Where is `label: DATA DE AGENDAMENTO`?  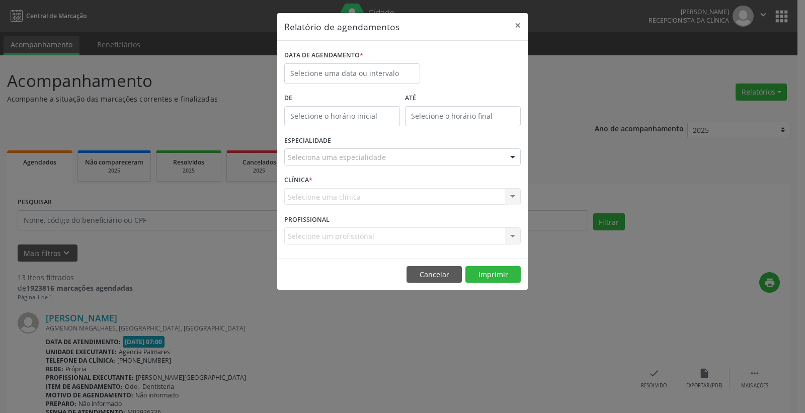
label: DATA DE AGENDAMENTO is located at coordinates (323, 55).